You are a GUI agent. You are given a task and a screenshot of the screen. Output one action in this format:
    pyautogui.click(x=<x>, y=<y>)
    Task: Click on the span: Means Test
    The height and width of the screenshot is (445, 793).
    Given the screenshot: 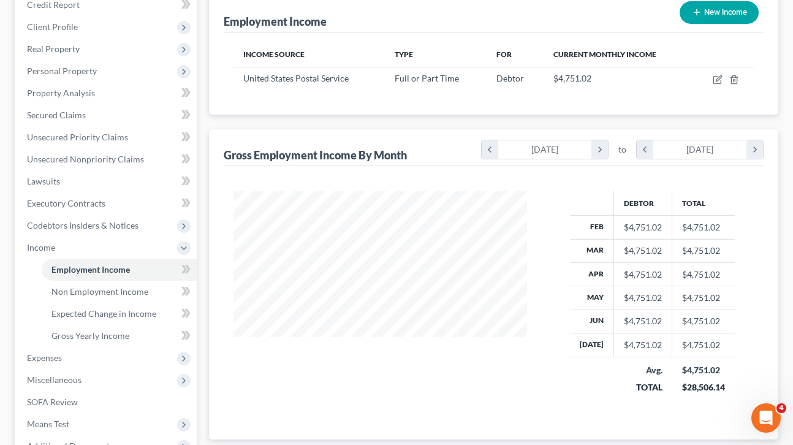 What is the action you would take?
    pyautogui.click(x=48, y=424)
    